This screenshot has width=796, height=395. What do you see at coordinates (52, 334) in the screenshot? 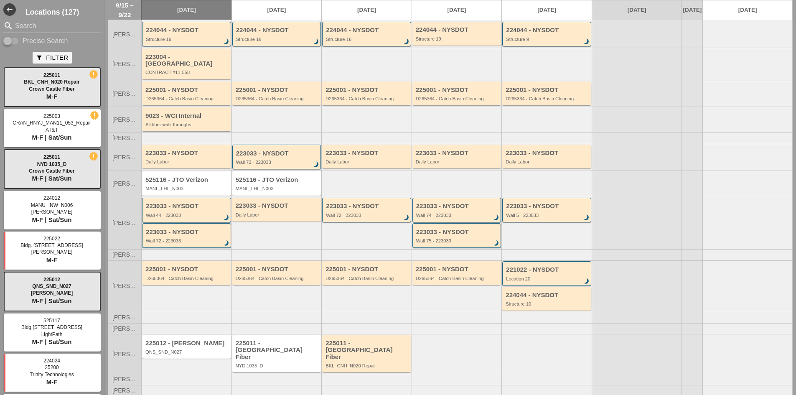
I see `span: LightPath` at bounding box center [52, 334].